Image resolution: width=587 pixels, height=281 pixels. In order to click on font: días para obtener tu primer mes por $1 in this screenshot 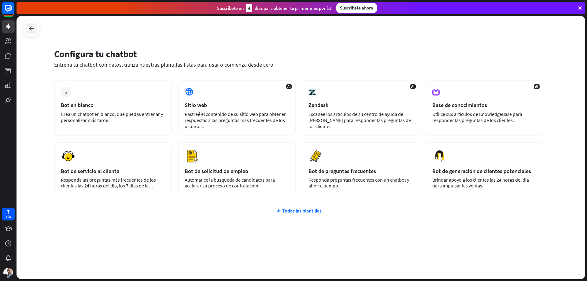, I will do `click(293, 8)`.